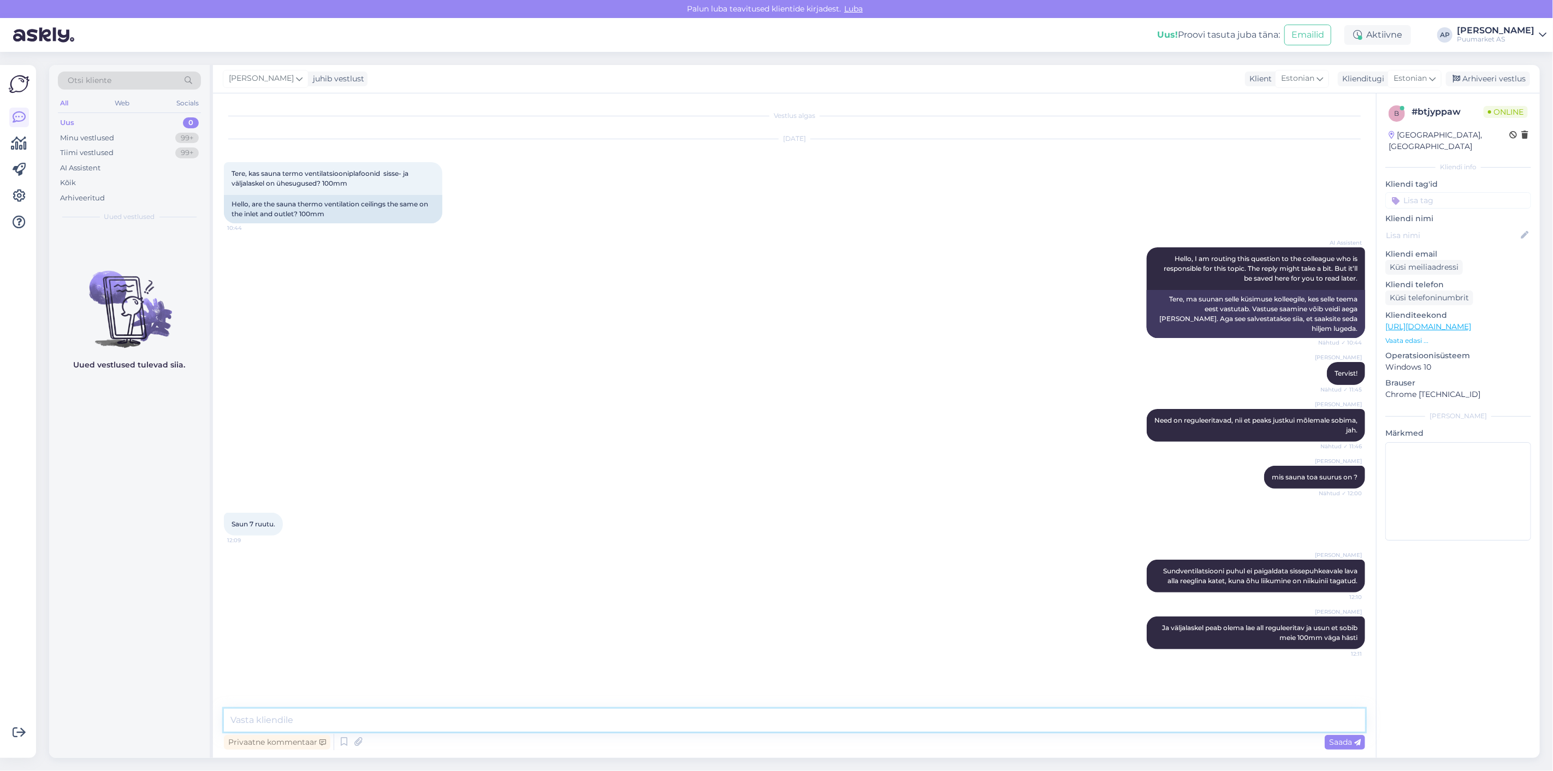  What do you see at coordinates (82, 198) in the screenshot?
I see `div: Arhiveeritud` at bounding box center [82, 198].